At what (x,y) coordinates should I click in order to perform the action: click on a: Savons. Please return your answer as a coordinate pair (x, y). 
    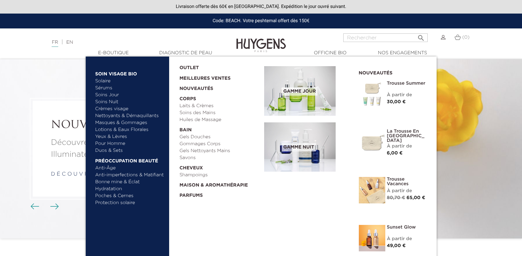
    Looking at the image, I should click on (220, 158).